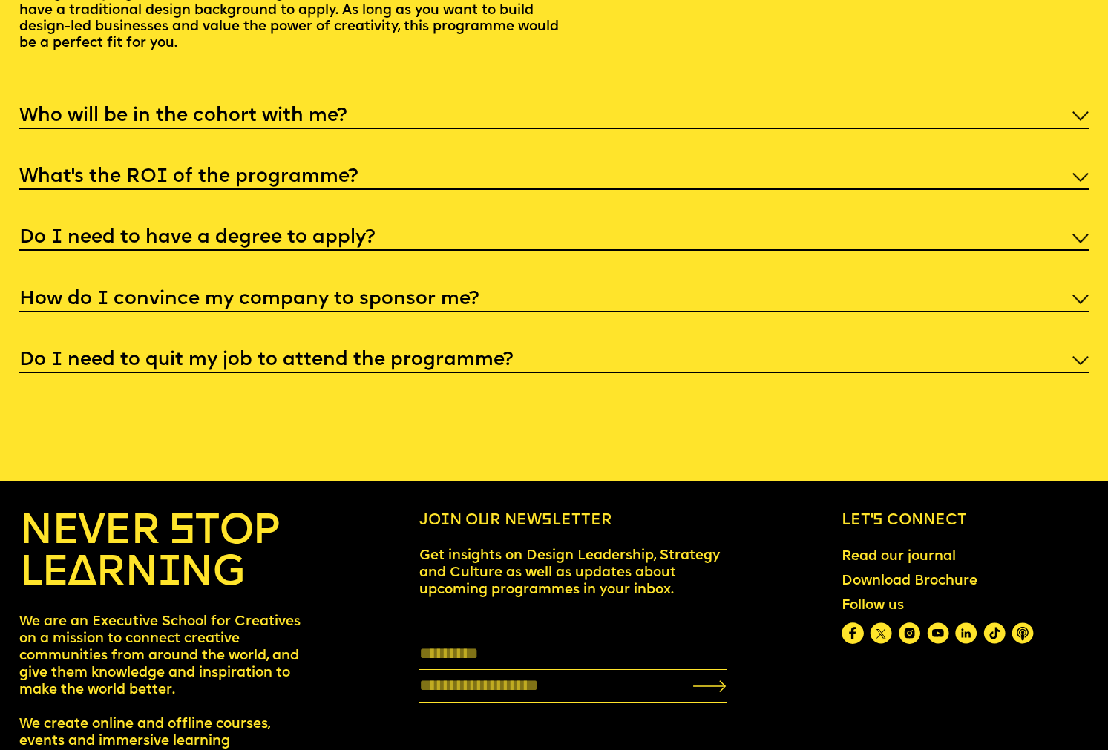 The width and height of the screenshot is (1108, 750). Describe the element at coordinates (189, 177) in the screenshot. I see `h5: What’s the ROI of the programme?` at that location.